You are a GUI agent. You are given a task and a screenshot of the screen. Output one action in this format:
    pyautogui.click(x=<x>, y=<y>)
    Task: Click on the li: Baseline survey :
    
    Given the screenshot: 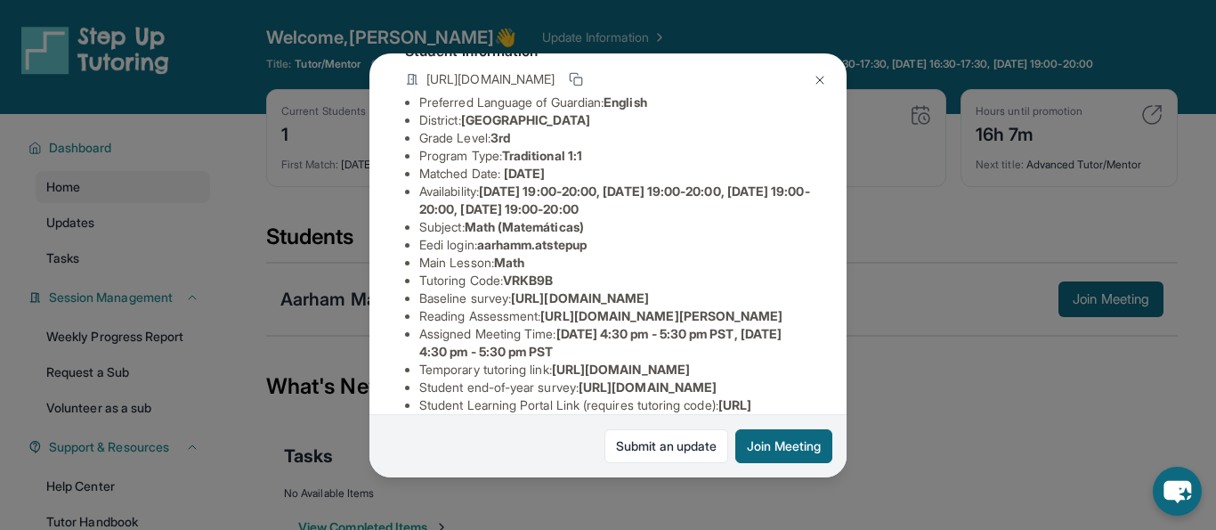 What is the action you would take?
    pyautogui.click(x=615, y=298)
    